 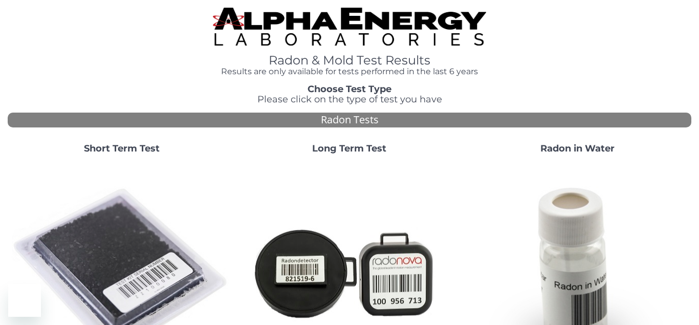 What do you see at coordinates (349, 120) in the screenshot?
I see `div: Radon Tests` at bounding box center [349, 120].